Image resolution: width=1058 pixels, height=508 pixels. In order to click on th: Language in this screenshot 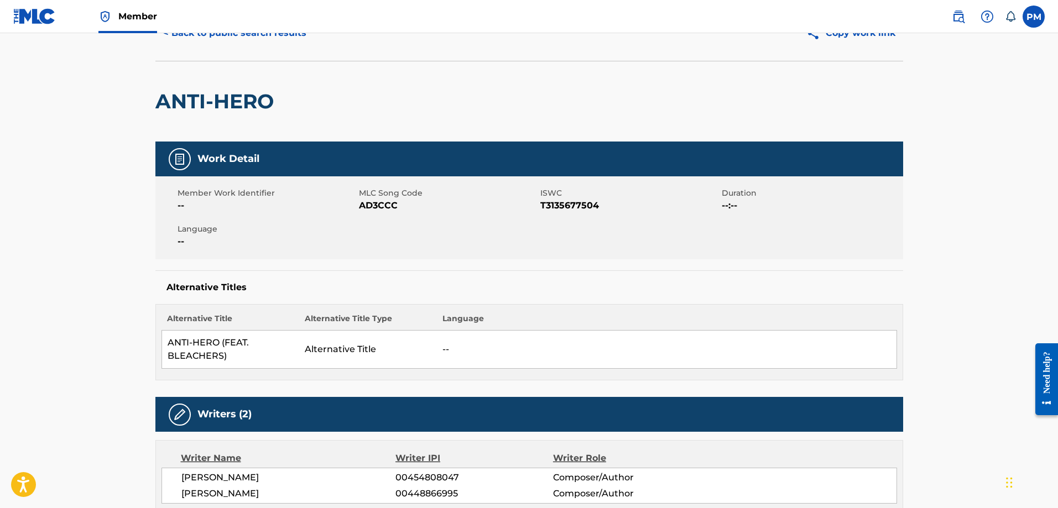, I will do `click(666, 322)`.